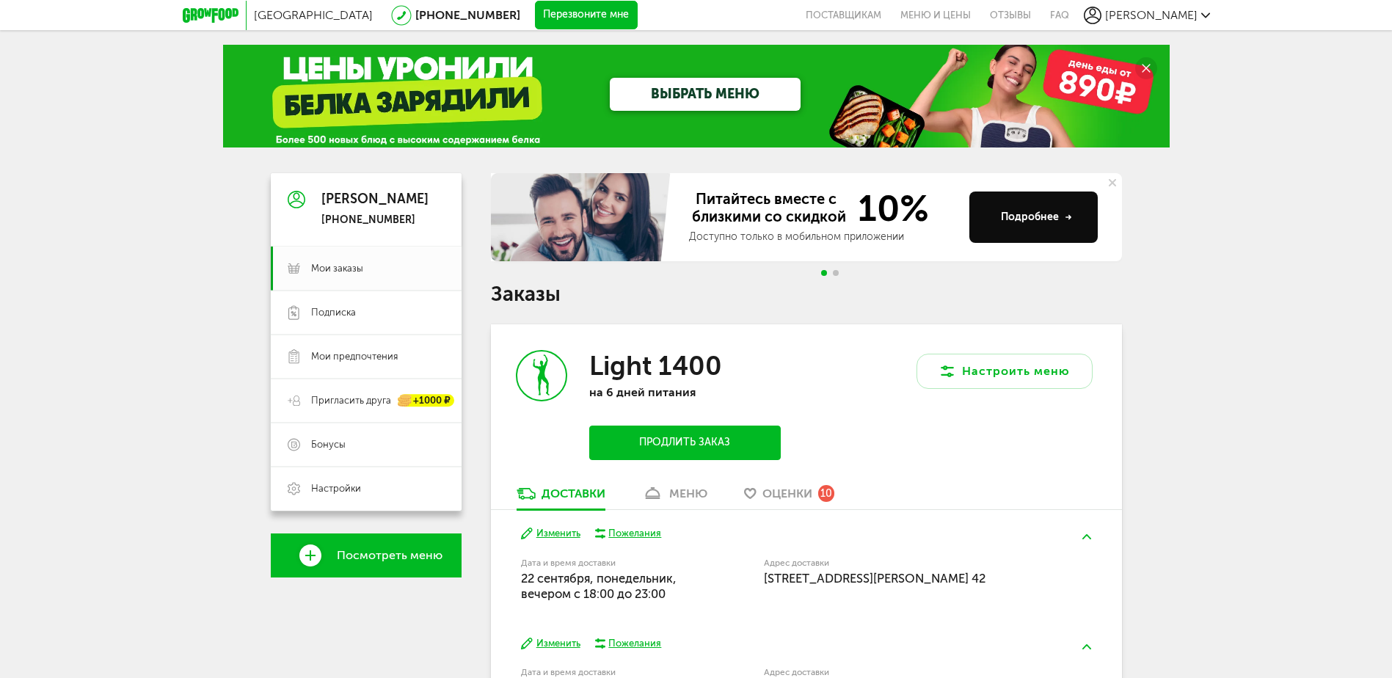 The height and width of the screenshot is (678, 1392). Describe the element at coordinates (769, 208) in the screenshot. I see `span: Питайтесь вместе с близкими со скидкой` at that location.